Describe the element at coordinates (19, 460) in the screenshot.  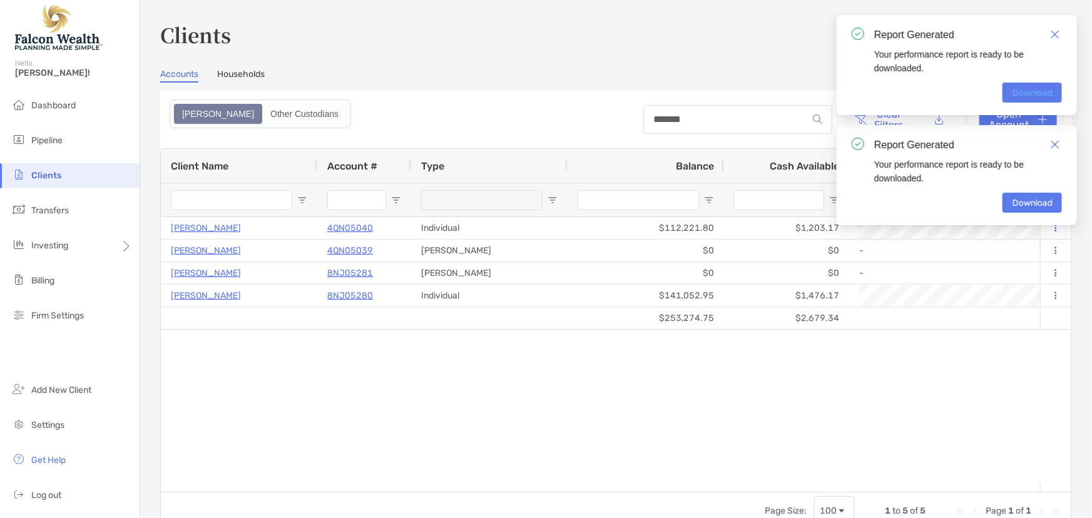
I see `img: get-help icon` at that location.